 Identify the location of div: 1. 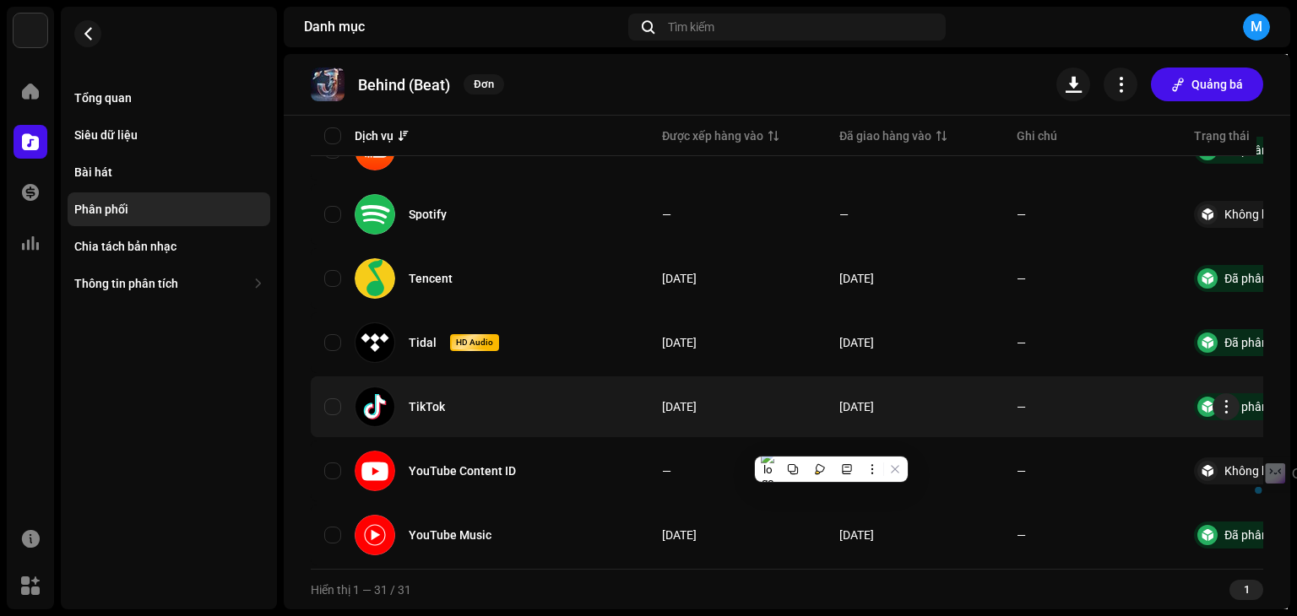
(1246, 590).